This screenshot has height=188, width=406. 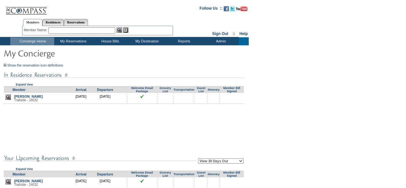 I want to click on td: Reports, so click(x=183, y=41).